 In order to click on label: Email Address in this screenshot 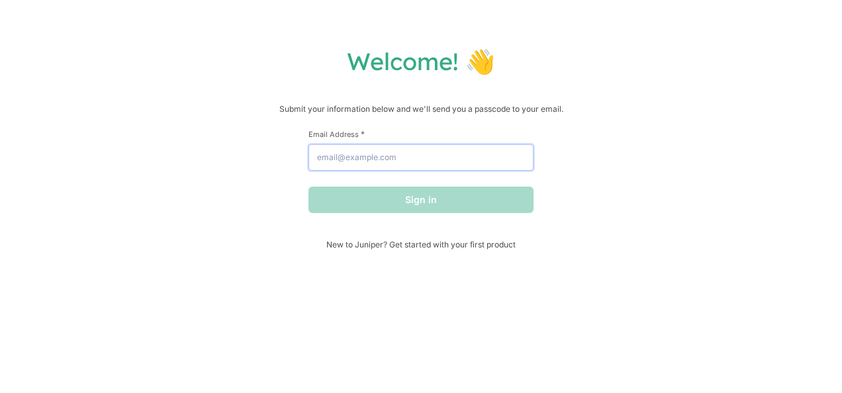, I will do `click(421, 134)`.